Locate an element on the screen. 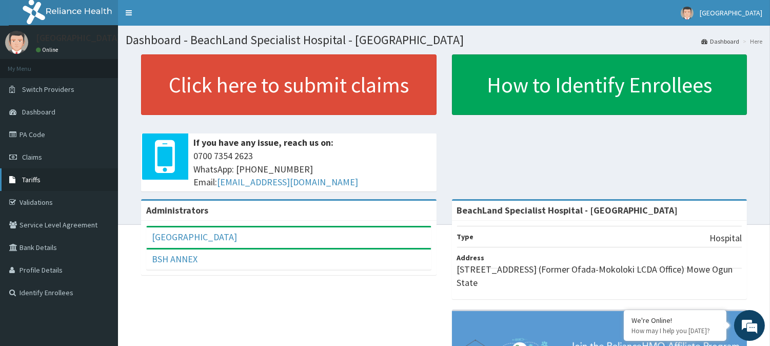 The image size is (770, 346). a: Click here to submit claims is located at coordinates (289, 85).